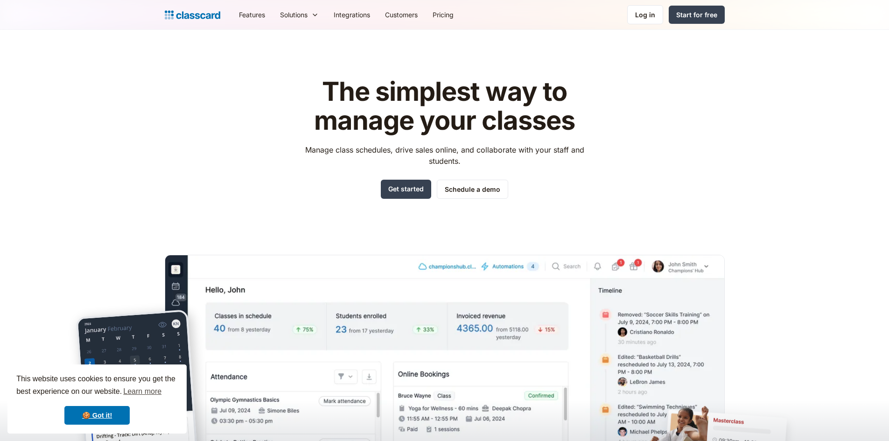  Describe the element at coordinates (406, 189) in the screenshot. I see `a: Get started` at that location.